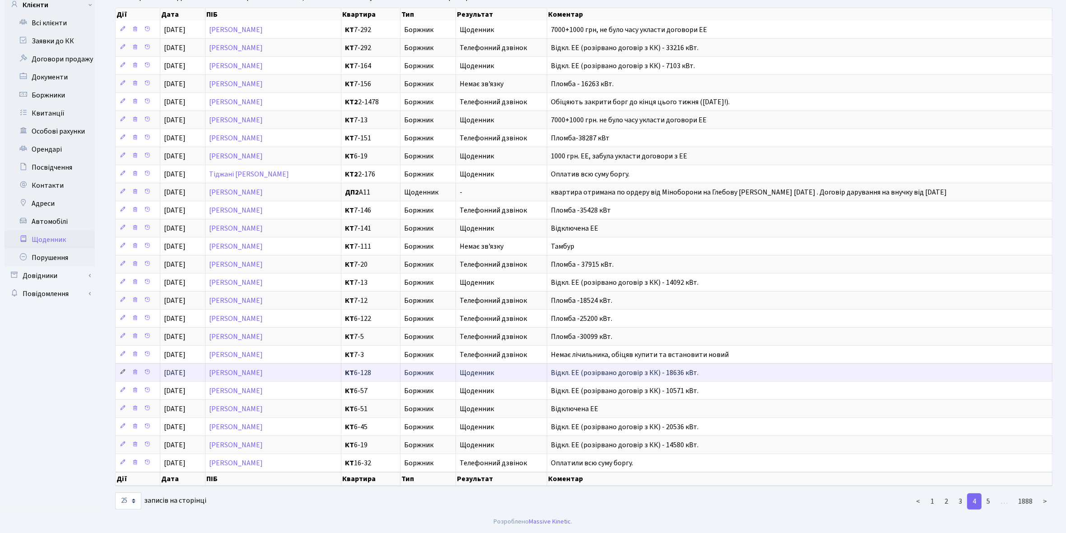 This screenshot has width=1066, height=533. I want to click on a: Заявки до КК, so click(50, 41).